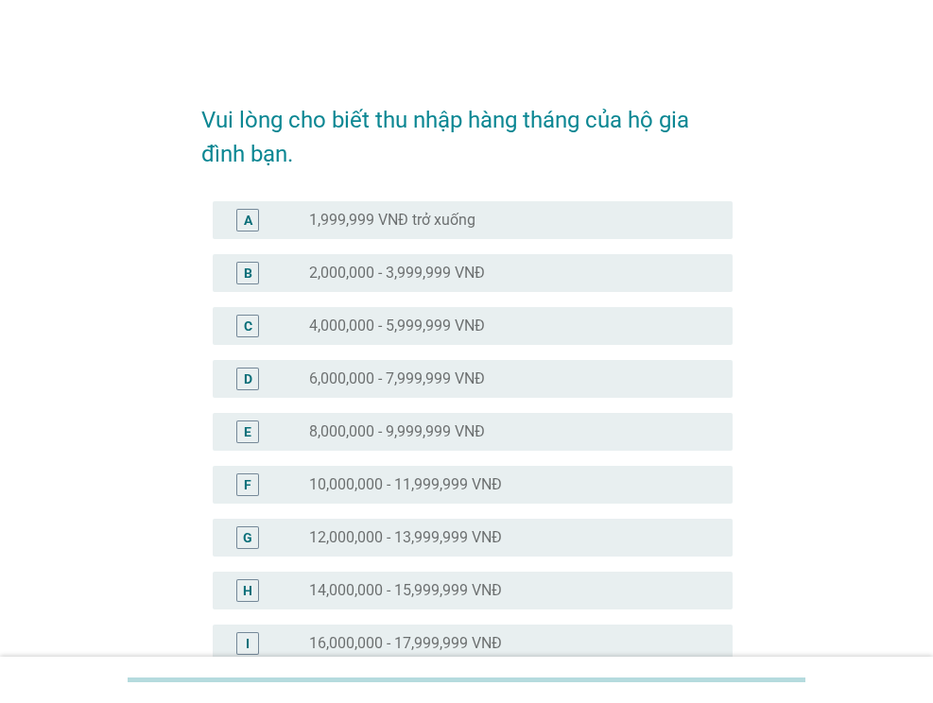 The height and width of the screenshot is (703, 933). Describe the element at coordinates (397, 273) in the screenshot. I see `label: 2,000,000 - 3,999,999 VNĐ` at that location.